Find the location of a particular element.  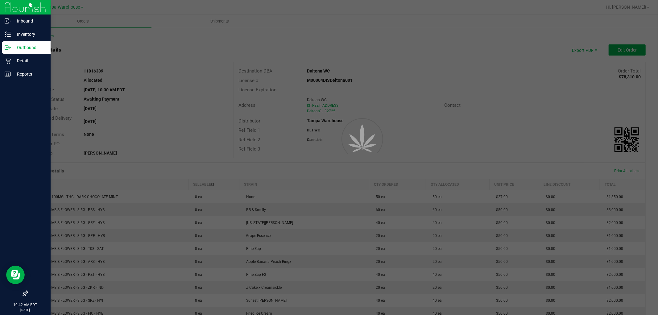

inline-svg: Inbound is located at coordinates (8, 21).